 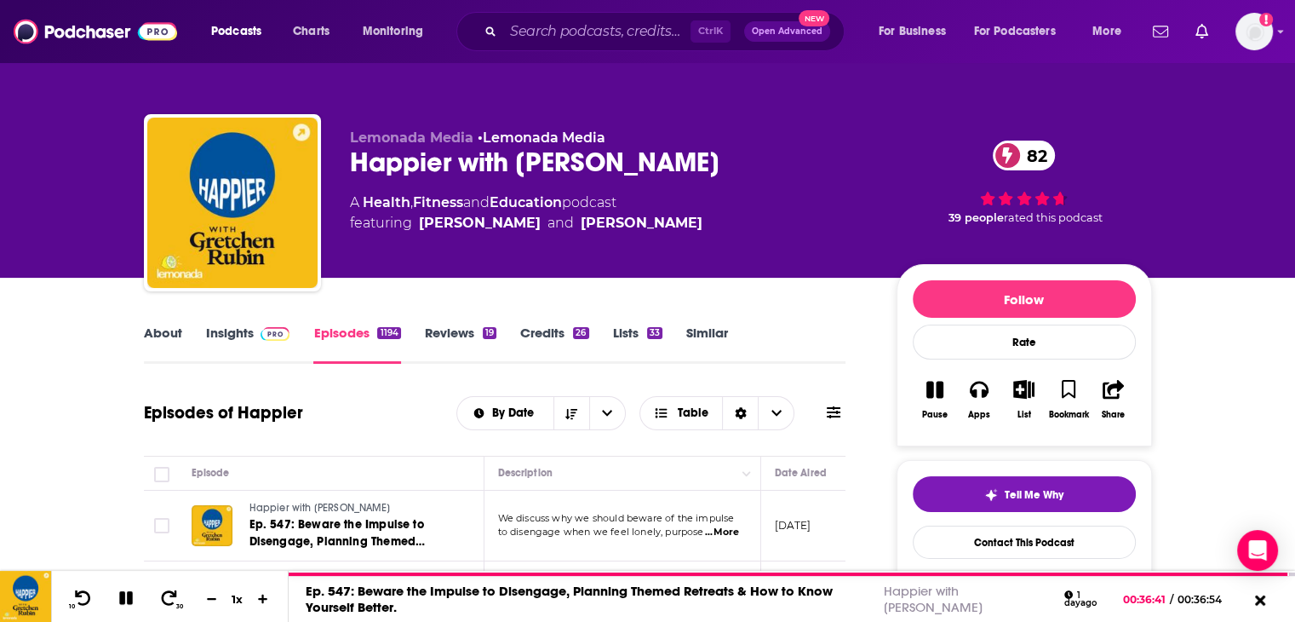 What do you see at coordinates (238, 599) in the screenshot?
I see `div: 1 x` at bounding box center [238, 599].